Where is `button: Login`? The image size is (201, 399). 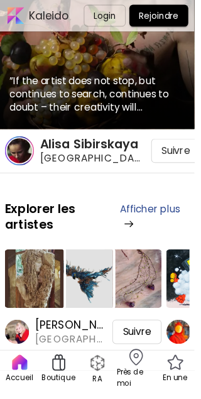
button: Login is located at coordinates (108, 16).